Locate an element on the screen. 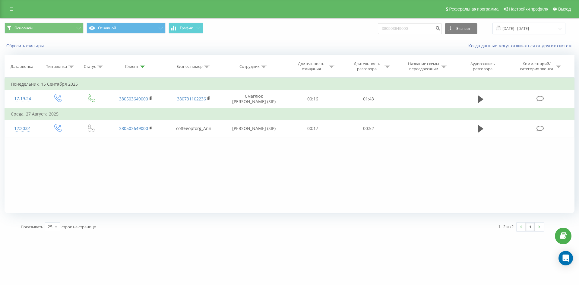  div: Статус is located at coordinates (90, 66).